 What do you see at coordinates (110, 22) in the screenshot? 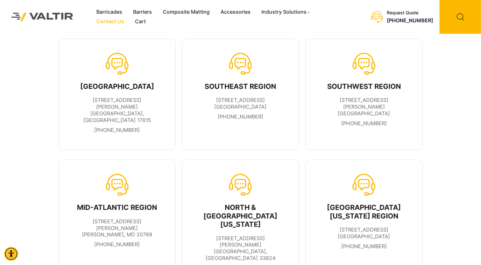
I see `a: Contact Us` at bounding box center [110, 22].